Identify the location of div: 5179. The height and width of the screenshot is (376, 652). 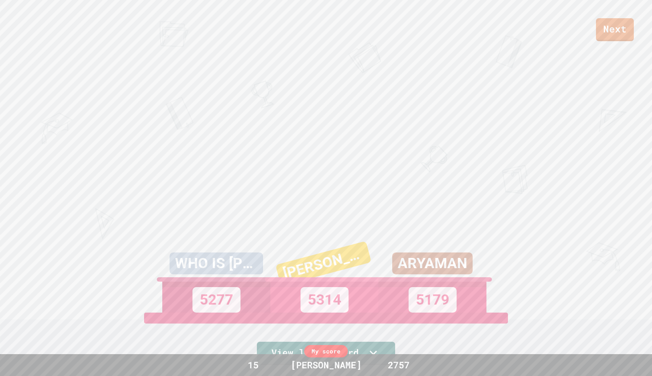
(433, 300).